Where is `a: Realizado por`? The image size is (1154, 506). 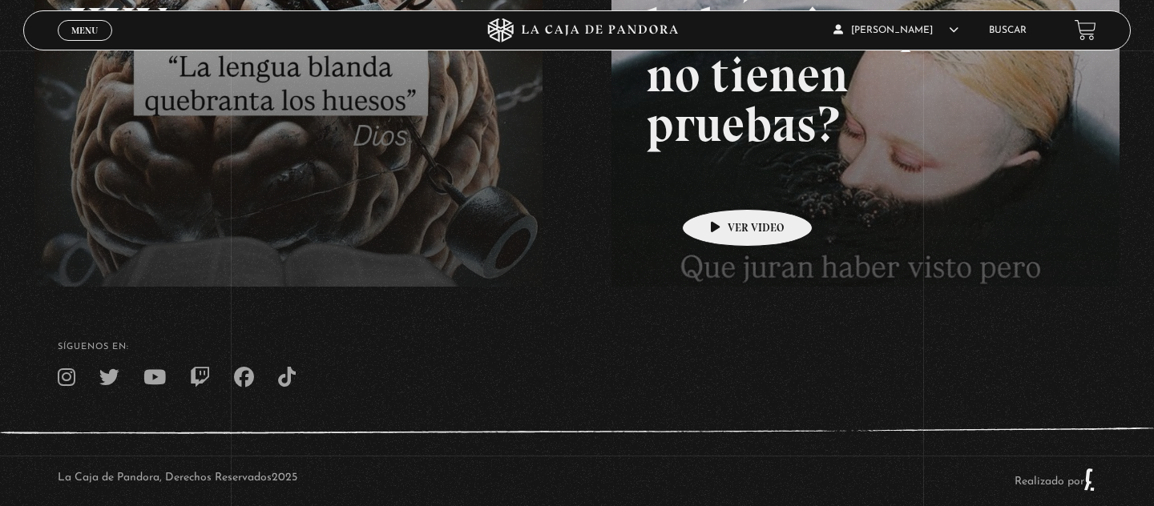
a: Realizado por is located at coordinates (1055, 482).